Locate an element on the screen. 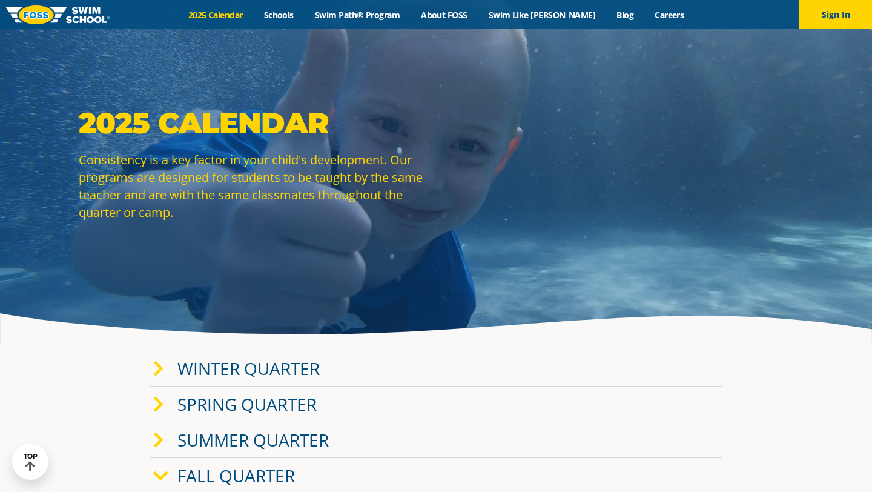 The image size is (872, 492). p: Consistency is a key factor in your child's development. Our programs are designed for students t... is located at coordinates (254, 186).